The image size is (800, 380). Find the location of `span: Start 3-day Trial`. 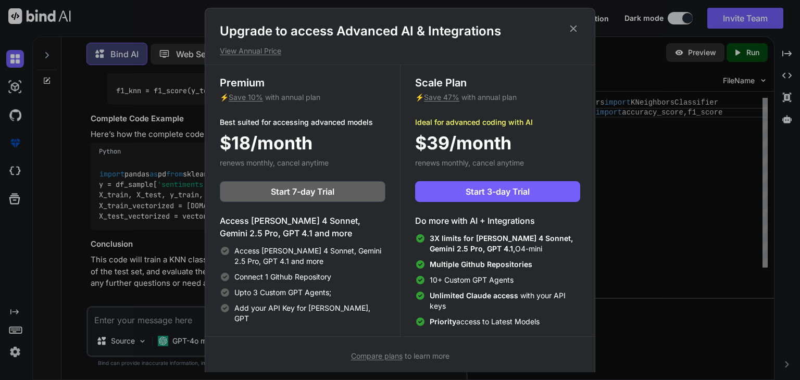

span: Start 3-day Trial is located at coordinates (497, 192).